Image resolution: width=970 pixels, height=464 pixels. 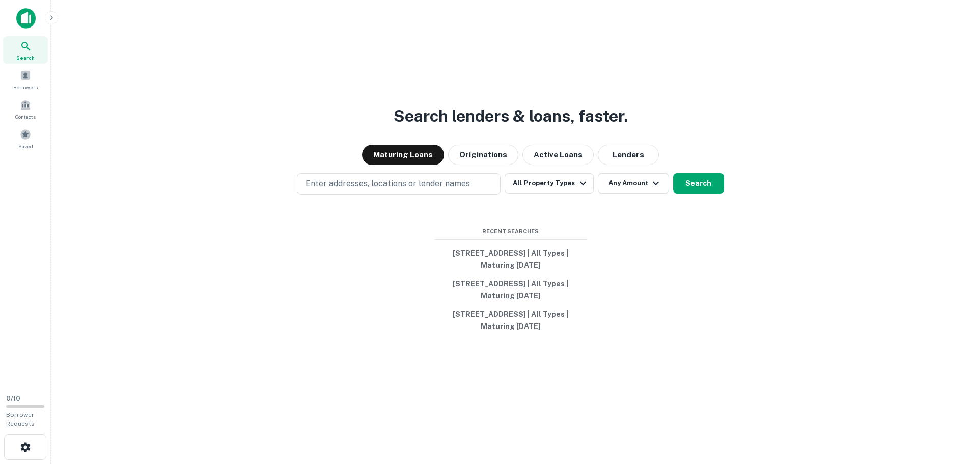 What do you see at coordinates (511, 231) in the screenshot?
I see `span: Recent Searches` at bounding box center [511, 231].